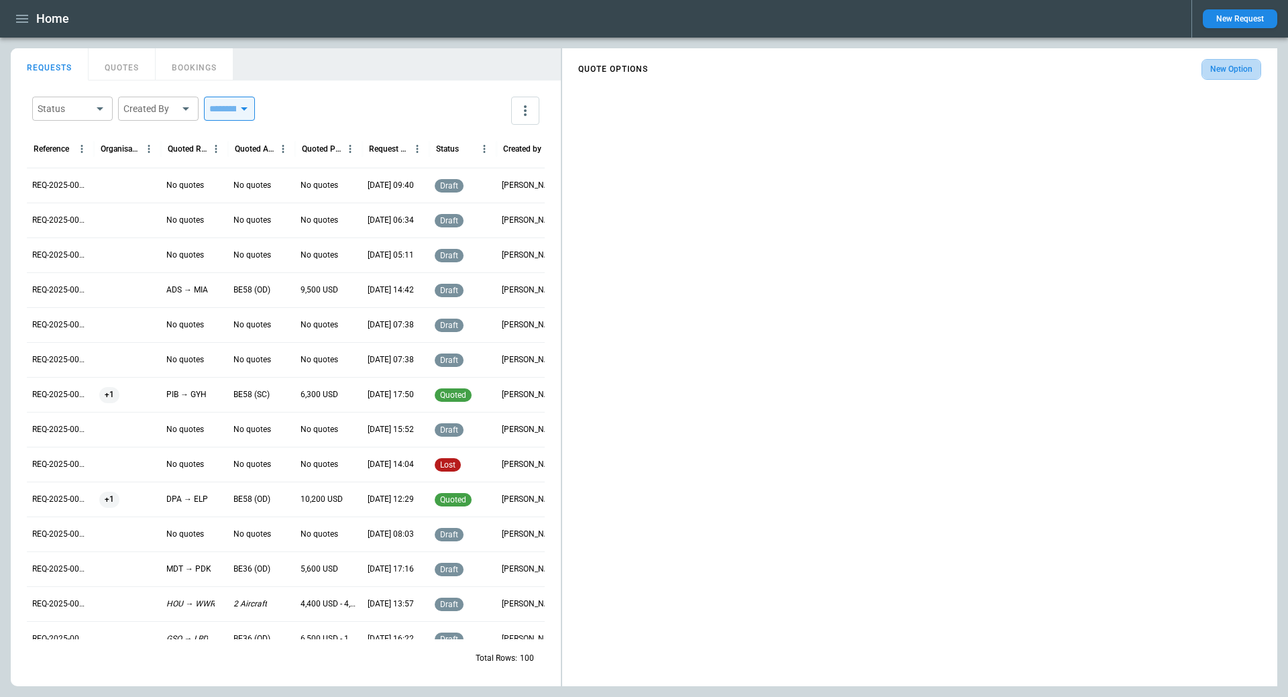 The image size is (1288, 697). What do you see at coordinates (60, 185) in the screenshot?
I see `p: REQ-2025-000264` at bounding box center [60, 185].